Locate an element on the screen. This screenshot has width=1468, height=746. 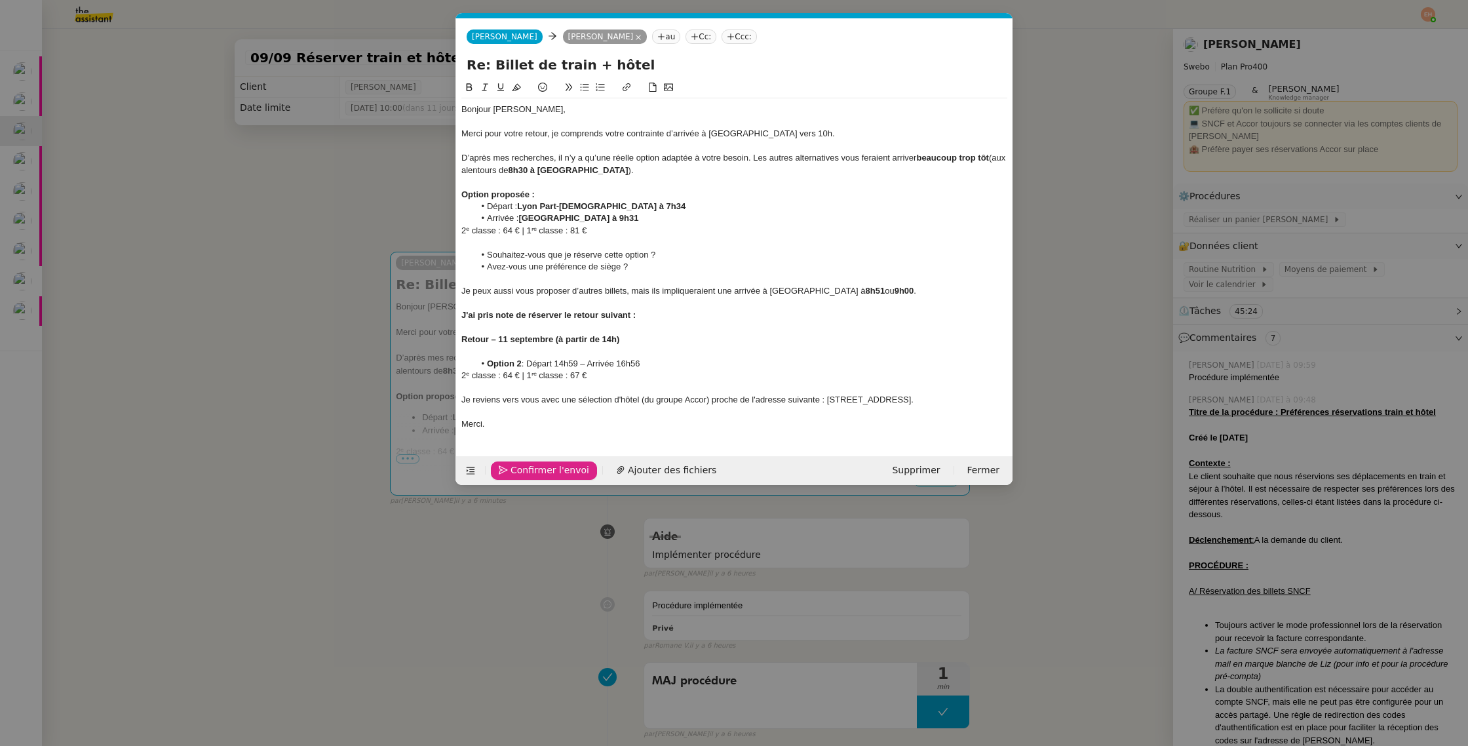
div: D’après mes recherches, il n’y a qu’une réelle option adaptée à votre besoin. Les autres alternat... is located at coordinates (734, 164).